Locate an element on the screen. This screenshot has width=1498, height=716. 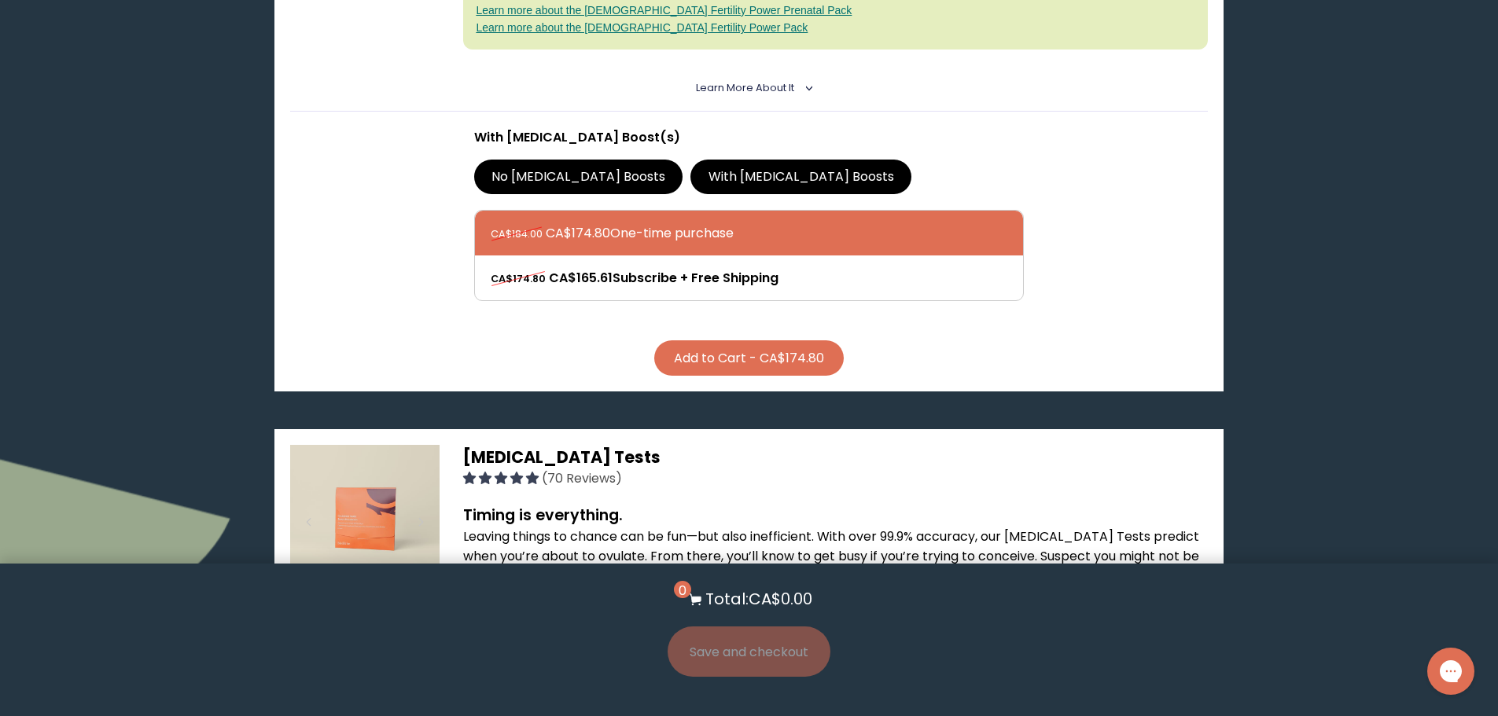
span: 4.96 stars is located at coordinates (503, 478).